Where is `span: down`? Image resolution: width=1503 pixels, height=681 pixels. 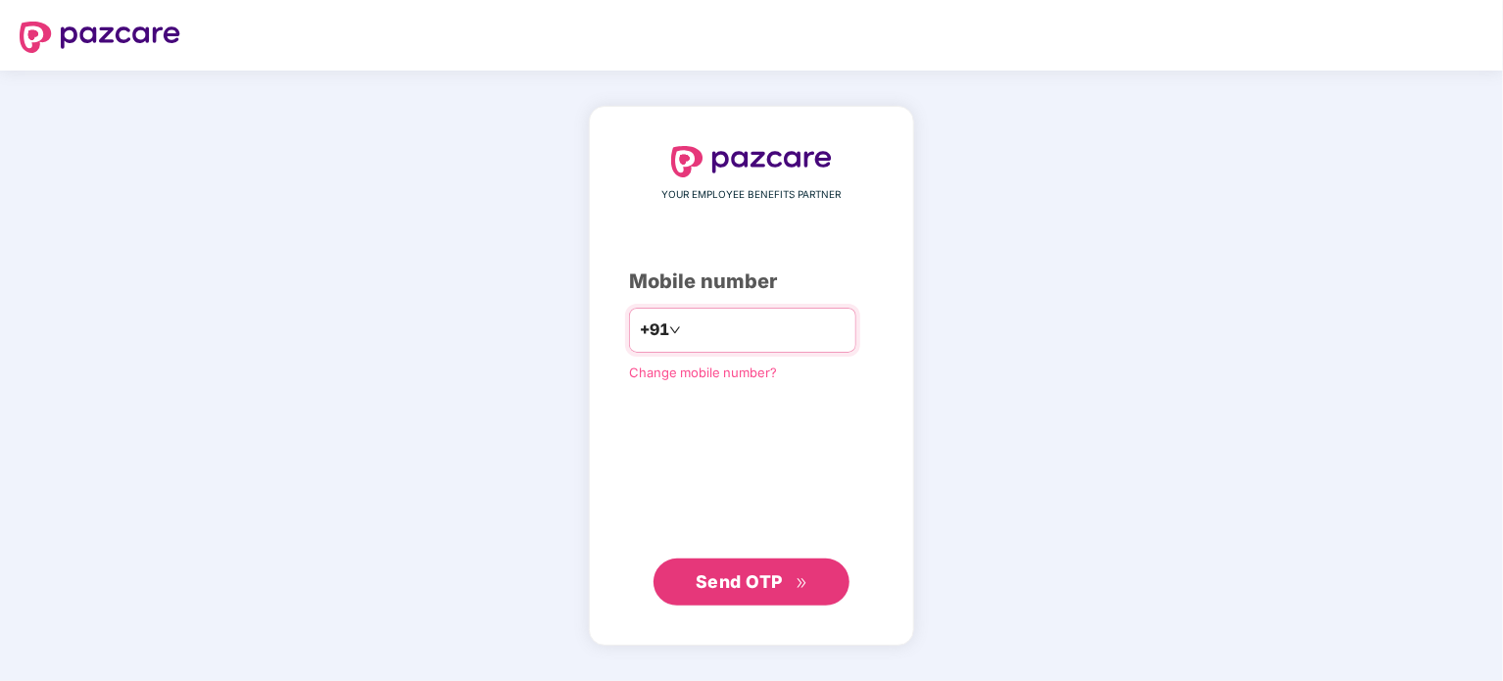 span: down is located at coordinates (675, 330).